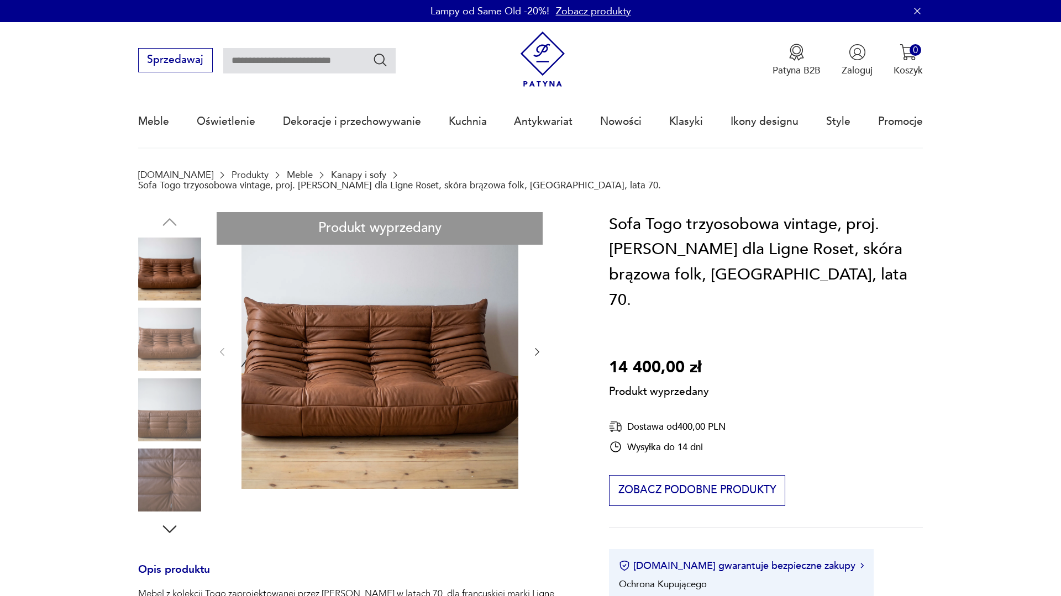  What do you see at coordinates (662, 584) in the screenshot?
I see `li: Ochrona Kupującego` at bounding box center [662, 584].